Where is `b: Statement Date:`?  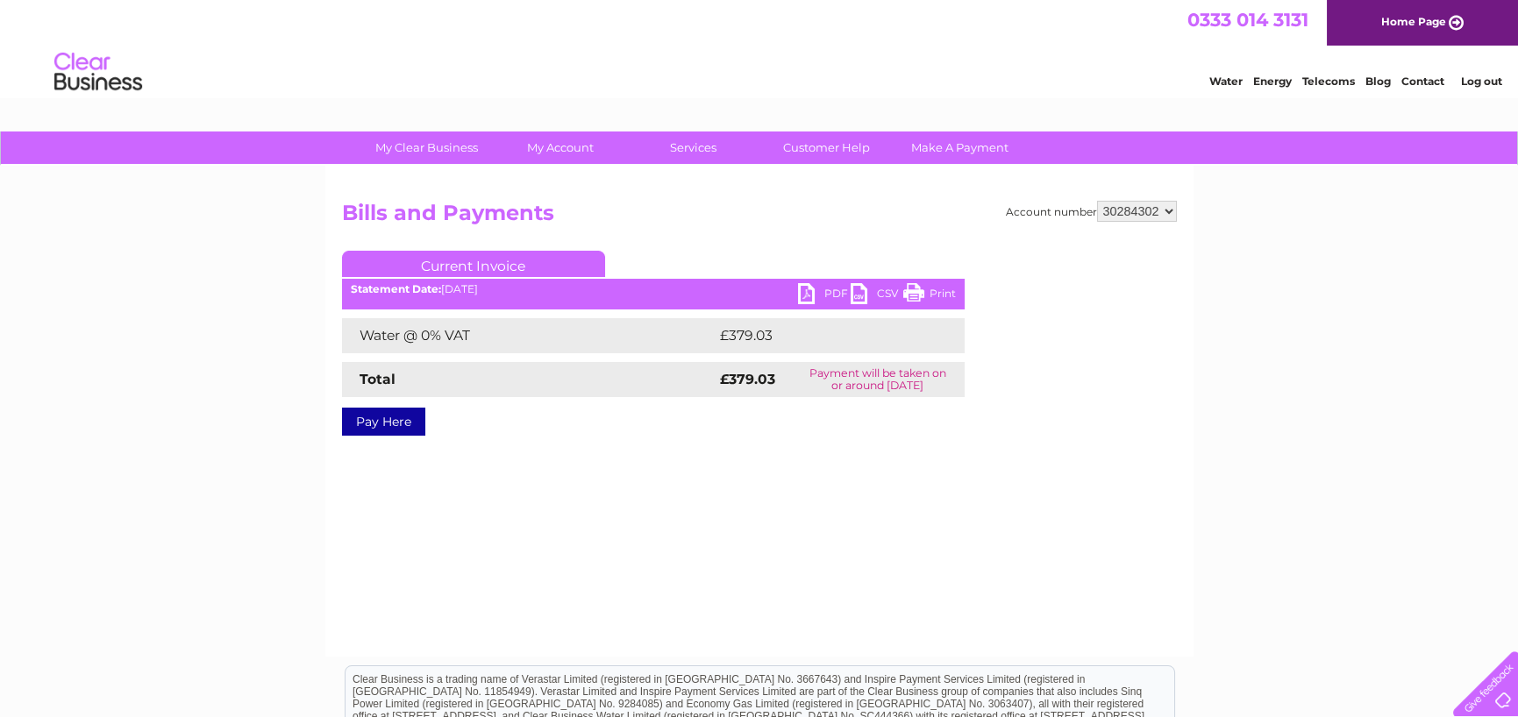 b: Statement Date: is located at coordinates (396, 289).